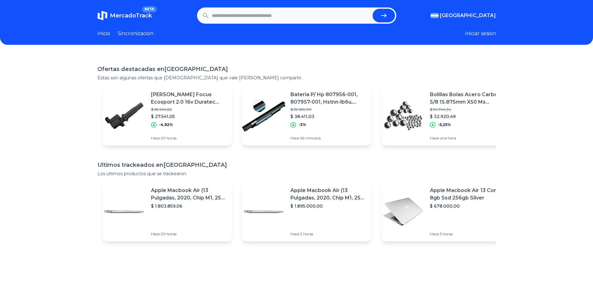  Describe the element at coordinates (329, 98) in the screenshot. I see `p: Bateria P/ Hp 807956-001, 807957-001, Hstnn-lb6u, Hstnn-lb6v` at that location.